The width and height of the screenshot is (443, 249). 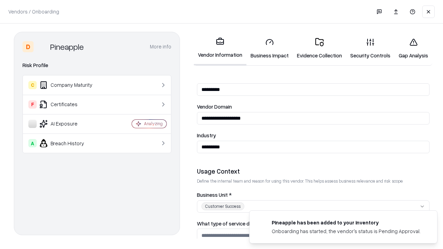 I want to click on button: More info, so click(x=160, y=47).